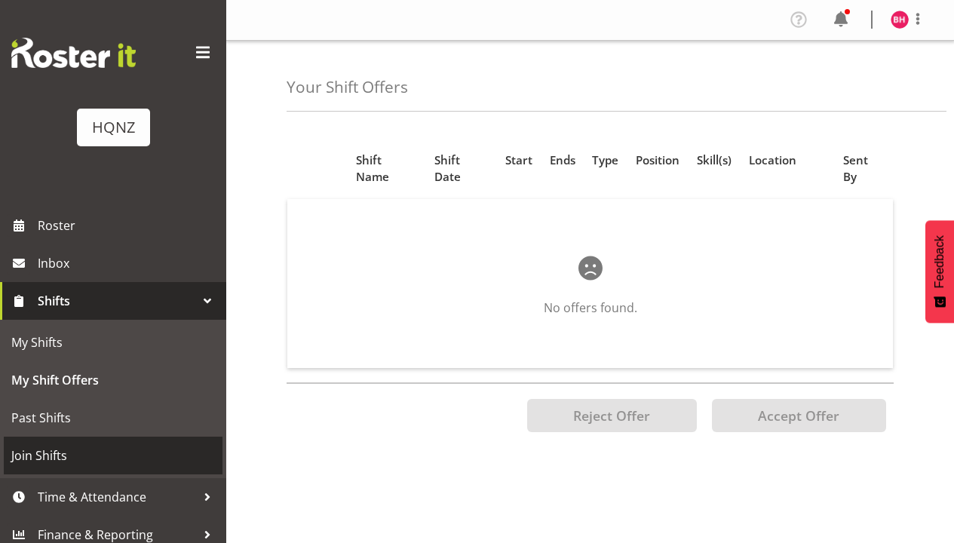 The height and width of the screenshot is (543, 954). What do you see at coordinates (128, 263) in the screenshot?
I see `span: Inbox` at bounding box center [128, 263].